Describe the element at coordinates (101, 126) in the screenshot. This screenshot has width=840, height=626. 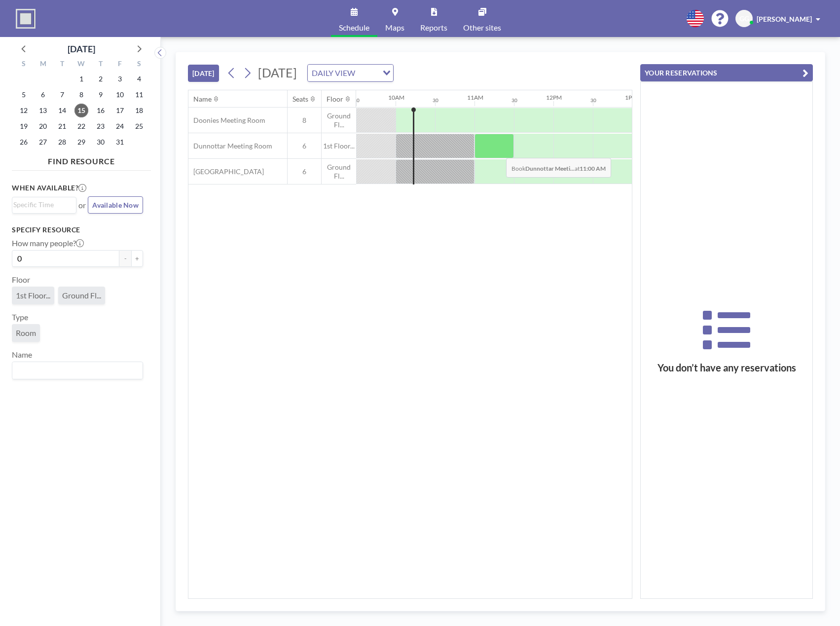
I see `span: Thursday, October 23, 2025` at that location.